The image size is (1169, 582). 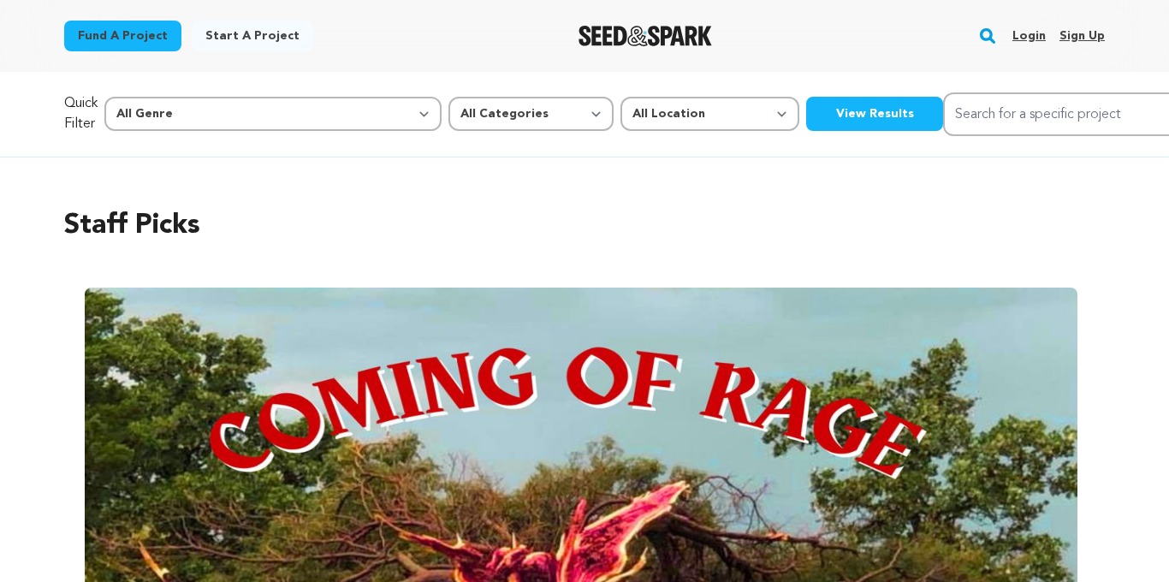 What do you see at coordinates (122, 36) in the screenshot?
I see `a: Fund a project` at bounding box center [122, 36].